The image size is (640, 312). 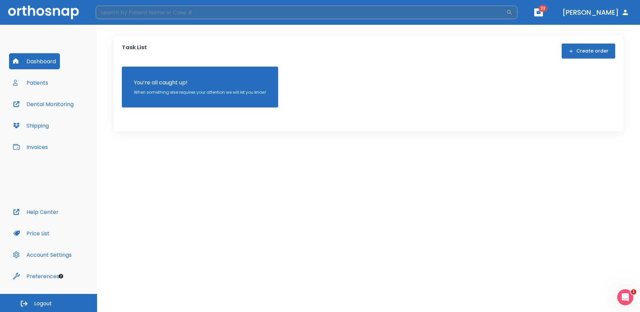 I want to click on a: Account Settings, so click(x=42, y=255).